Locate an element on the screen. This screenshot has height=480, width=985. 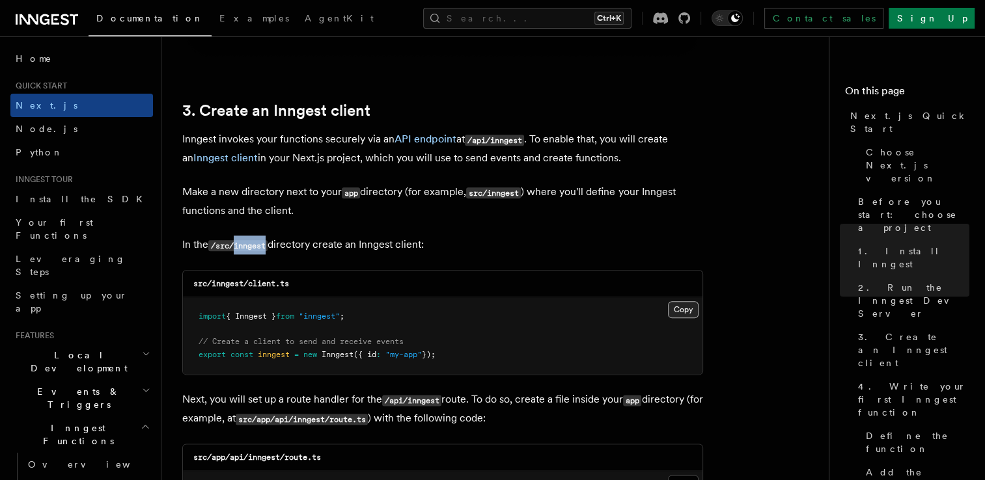
span: 3. Create an Inngest client is located at coordinates (913, 350).